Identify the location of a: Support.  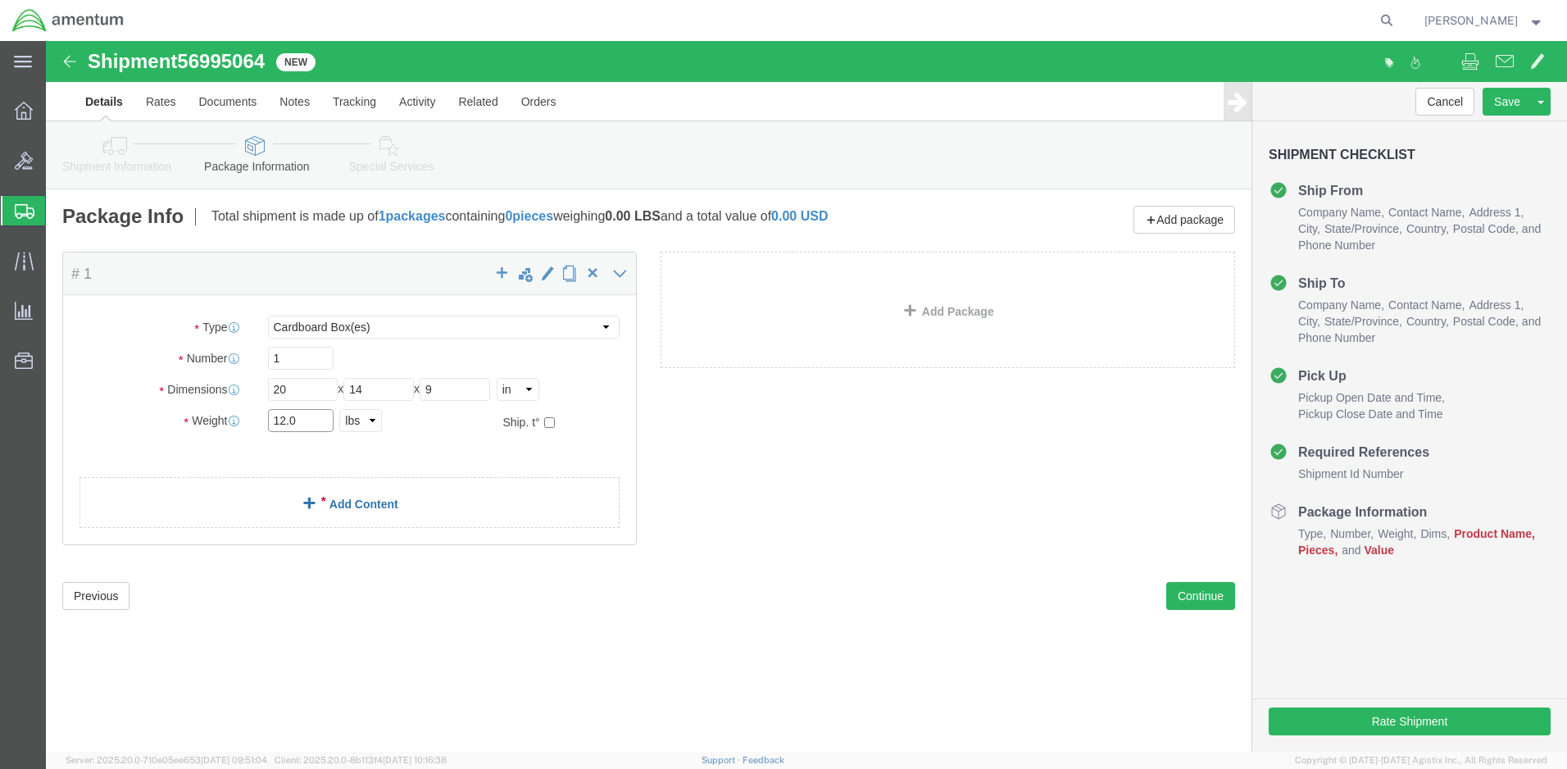
(722, 760).